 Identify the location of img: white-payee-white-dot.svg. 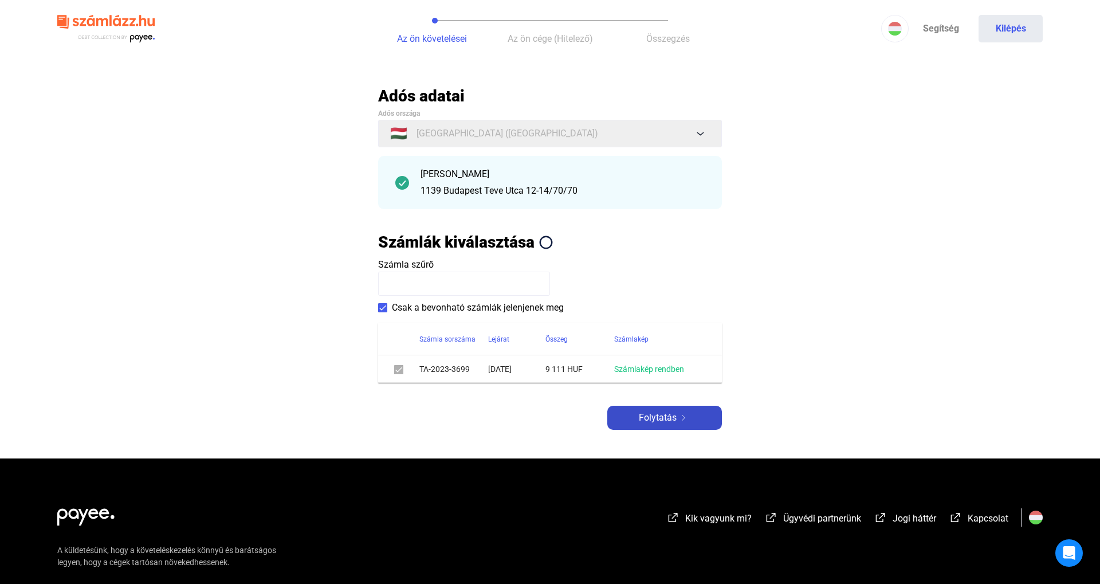
(86, 513).